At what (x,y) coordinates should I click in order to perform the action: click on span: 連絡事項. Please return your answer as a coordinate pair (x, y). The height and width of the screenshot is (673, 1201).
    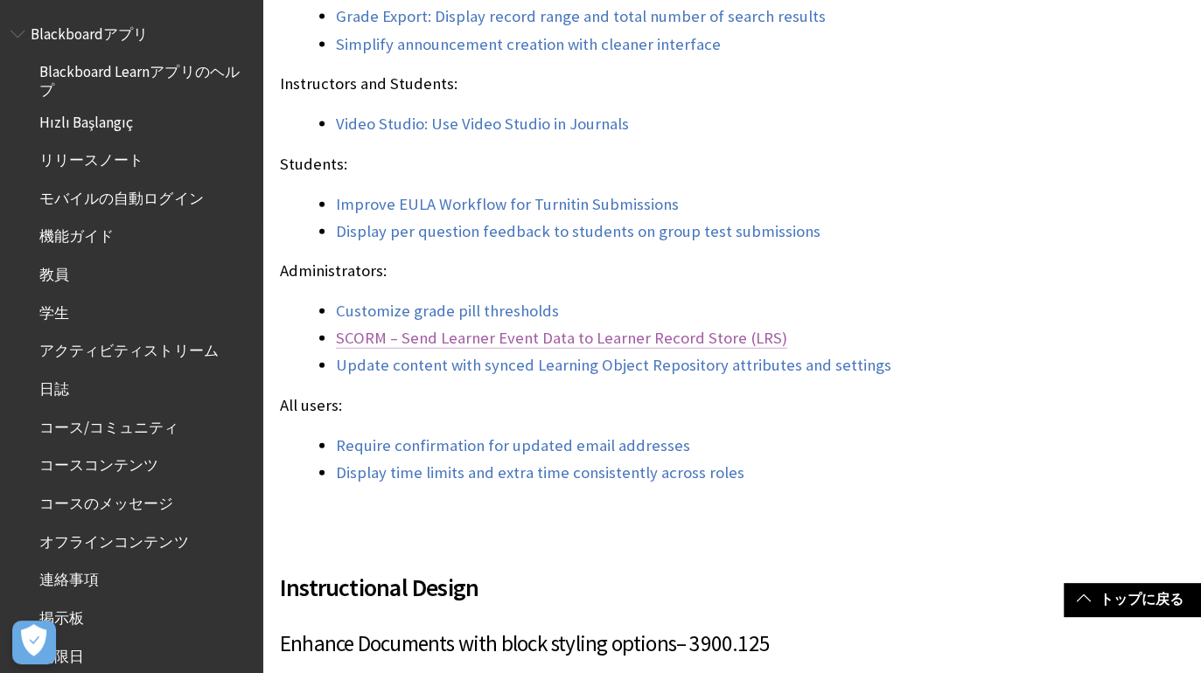
    Looking at the image, I should click on (69, 577).